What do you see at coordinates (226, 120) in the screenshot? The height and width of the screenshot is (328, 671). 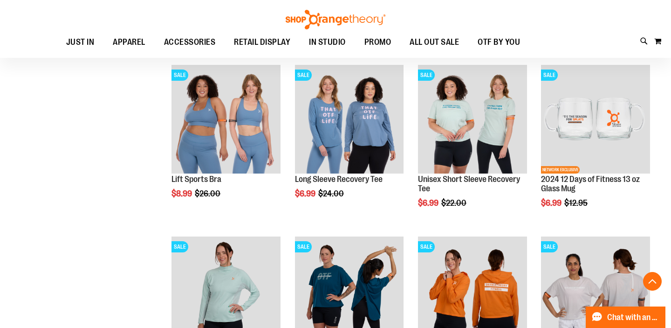 I see `a: Main of 2024 Covention Lift Sports BraSALE` at bounding box center [226, 120].